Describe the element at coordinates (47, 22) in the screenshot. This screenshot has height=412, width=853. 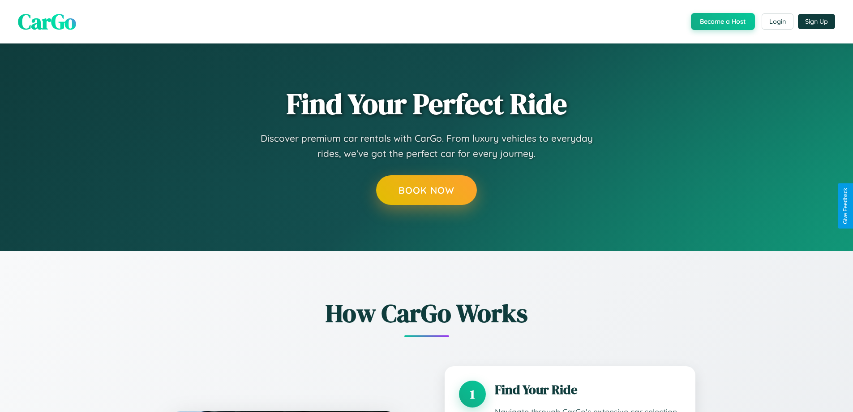
I see `span: CarGo` at that location.